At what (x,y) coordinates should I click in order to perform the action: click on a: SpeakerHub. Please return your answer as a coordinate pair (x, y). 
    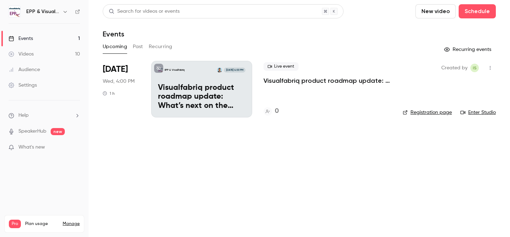
    Looking at the image, I should click on (32, 131).